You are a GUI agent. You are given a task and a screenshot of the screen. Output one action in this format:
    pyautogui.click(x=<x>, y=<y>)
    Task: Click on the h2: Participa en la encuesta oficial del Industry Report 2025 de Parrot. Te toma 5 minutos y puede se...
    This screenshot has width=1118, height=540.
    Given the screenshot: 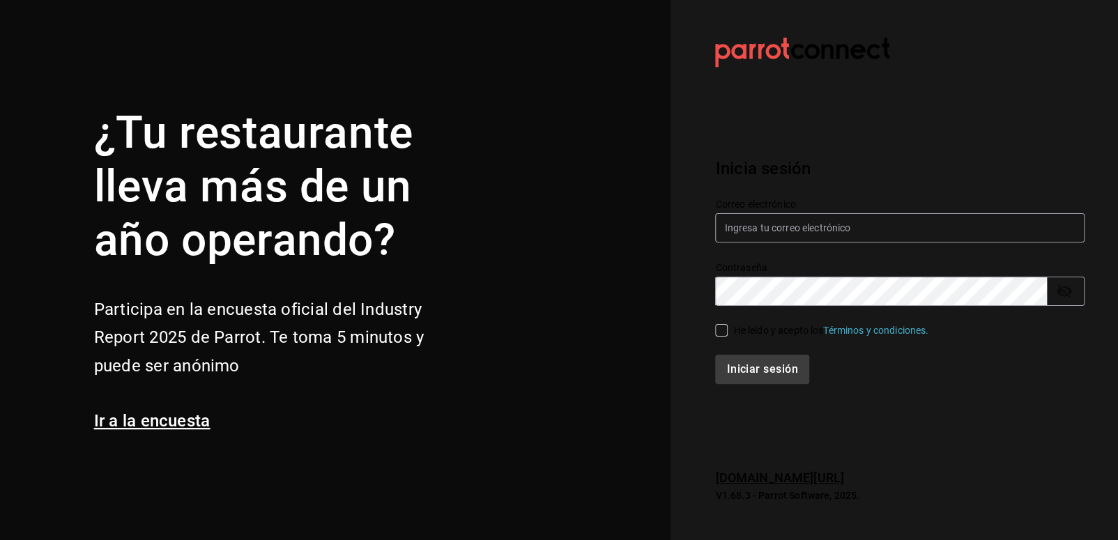 What is the action you would take?
    pyautogui.click(x=282, y=338)
    